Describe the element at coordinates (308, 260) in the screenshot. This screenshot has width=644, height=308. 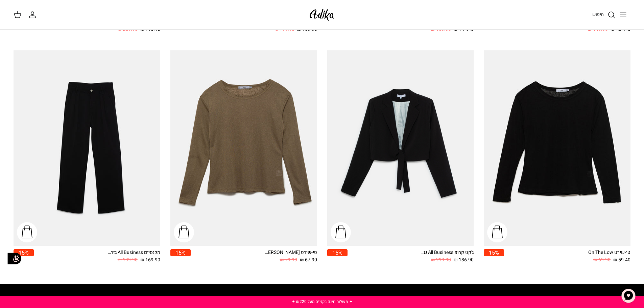
I see `span: 67.90 ₪` at that location.